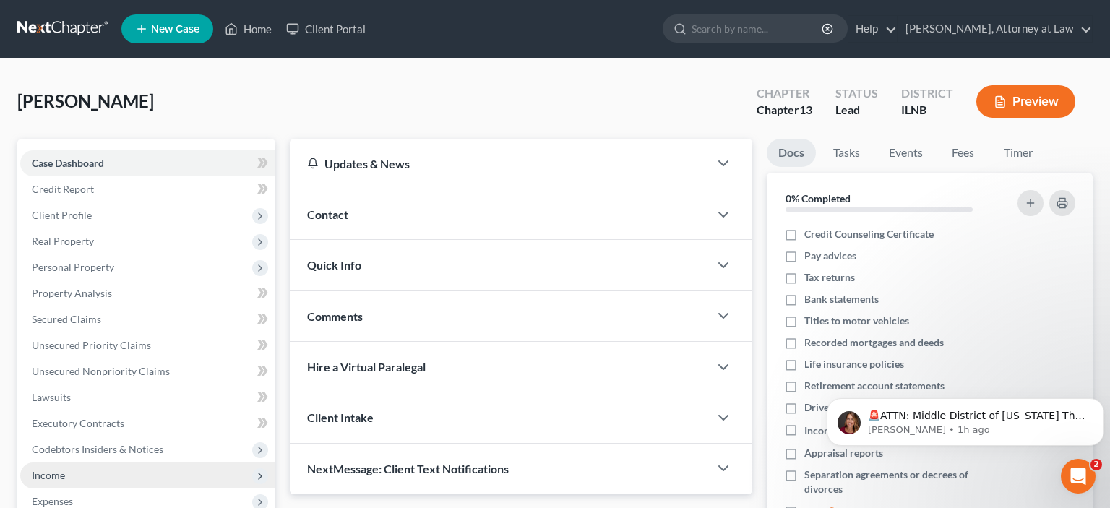 The image size is (1110, 508). Describe the element at coordinates (91, 345) in the screenshot. I see `span: Unsecured Priority Claims` at that location.